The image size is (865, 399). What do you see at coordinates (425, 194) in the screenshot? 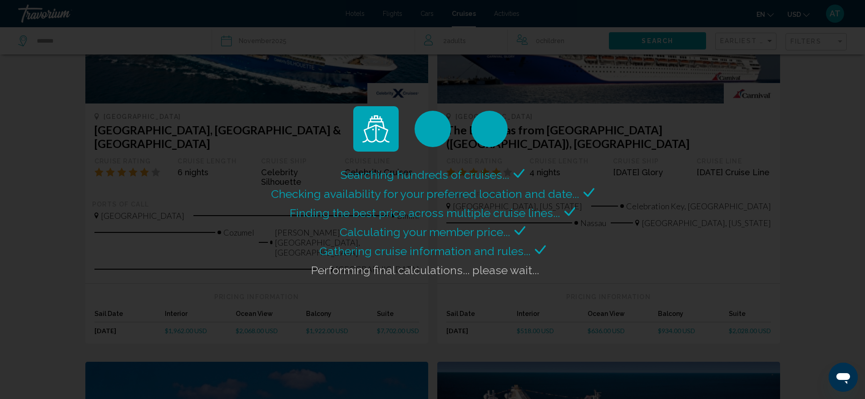
I see `span: Checking availability for your preferred location and date...` at bounding box center [425, 194].